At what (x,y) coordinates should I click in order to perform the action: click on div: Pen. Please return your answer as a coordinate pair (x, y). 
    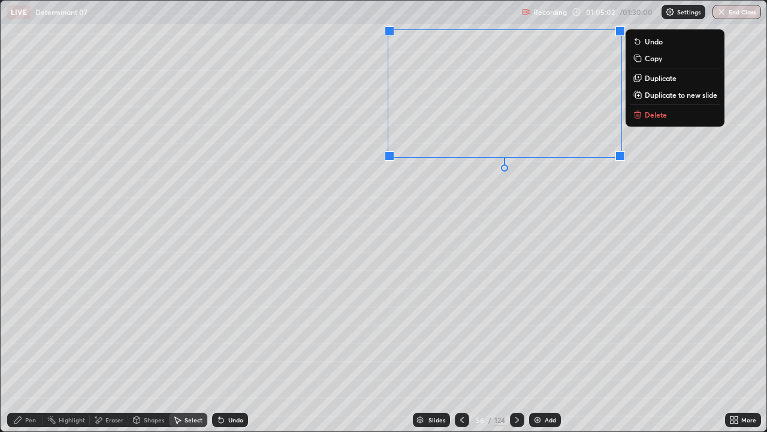
    Looking at the image, I should click on (31, 420).